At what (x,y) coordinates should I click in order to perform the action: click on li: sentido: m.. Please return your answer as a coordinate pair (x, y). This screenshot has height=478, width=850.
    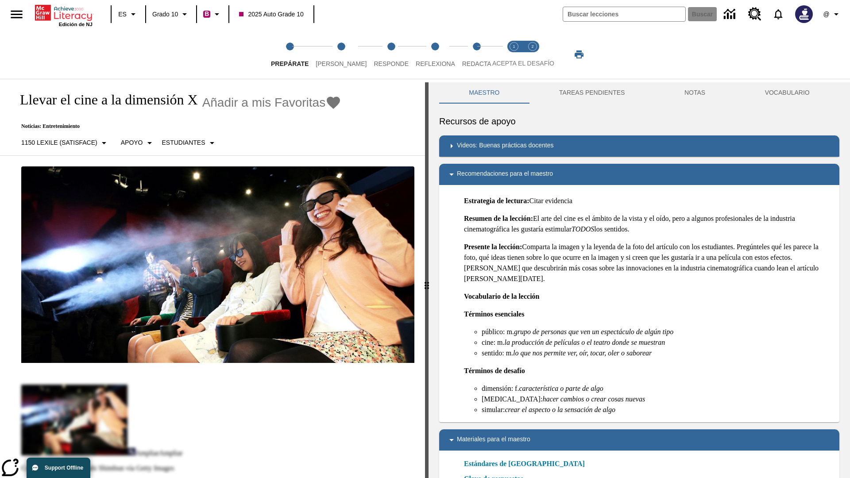
    Looking at the image, I should click on (657, 353).